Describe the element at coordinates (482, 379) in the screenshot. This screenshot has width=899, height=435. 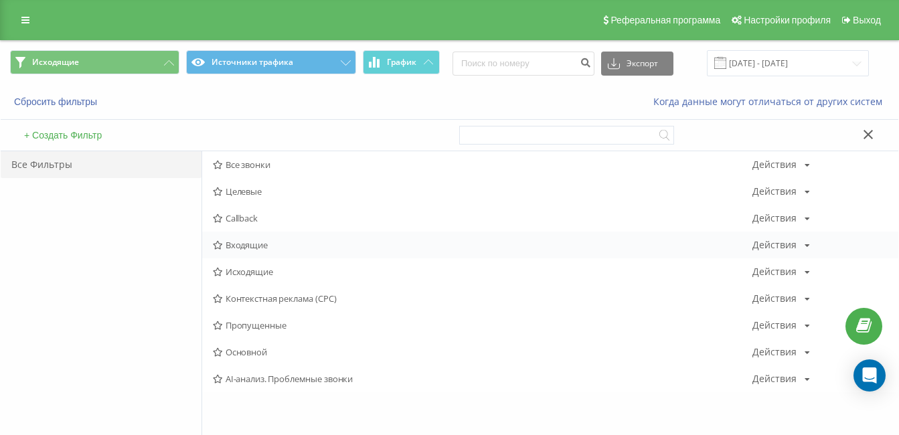
I see `span: AI-анализ. Проблемные звонки` at that location.